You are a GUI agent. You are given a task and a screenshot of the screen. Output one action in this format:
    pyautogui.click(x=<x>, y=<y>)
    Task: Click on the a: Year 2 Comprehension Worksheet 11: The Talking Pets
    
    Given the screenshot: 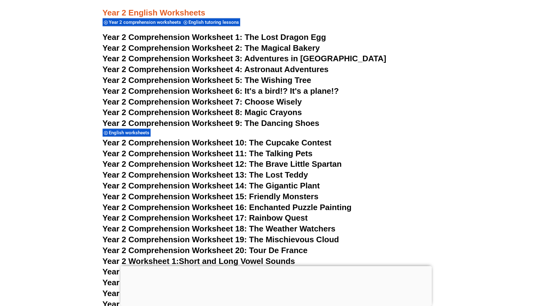 What is the action you would take?
    pyautogui.click(x=208, y=154)
    